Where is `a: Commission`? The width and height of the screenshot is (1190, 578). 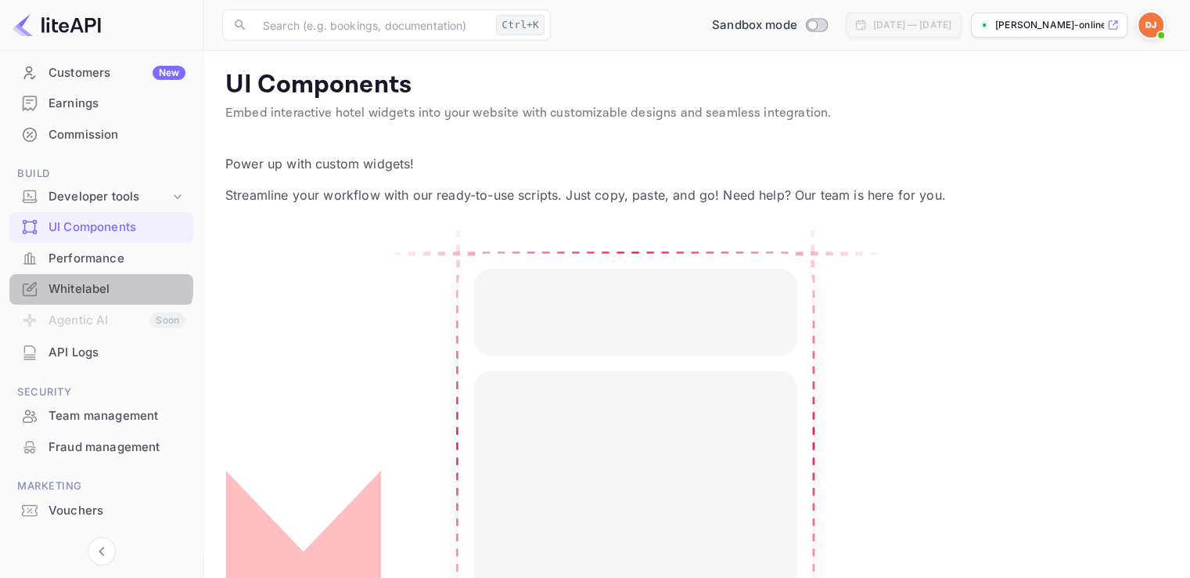 a: Commission is located at coordinates (101, 134).